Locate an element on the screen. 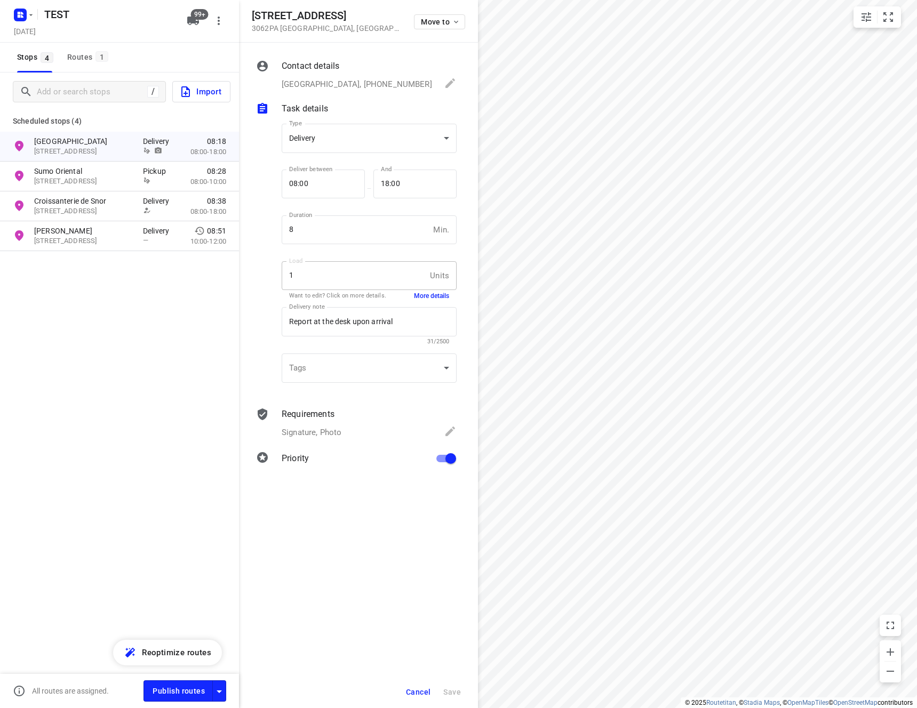 The image size is (917, 708). a: OpenStreetMap is located at coordinates (855, 703).